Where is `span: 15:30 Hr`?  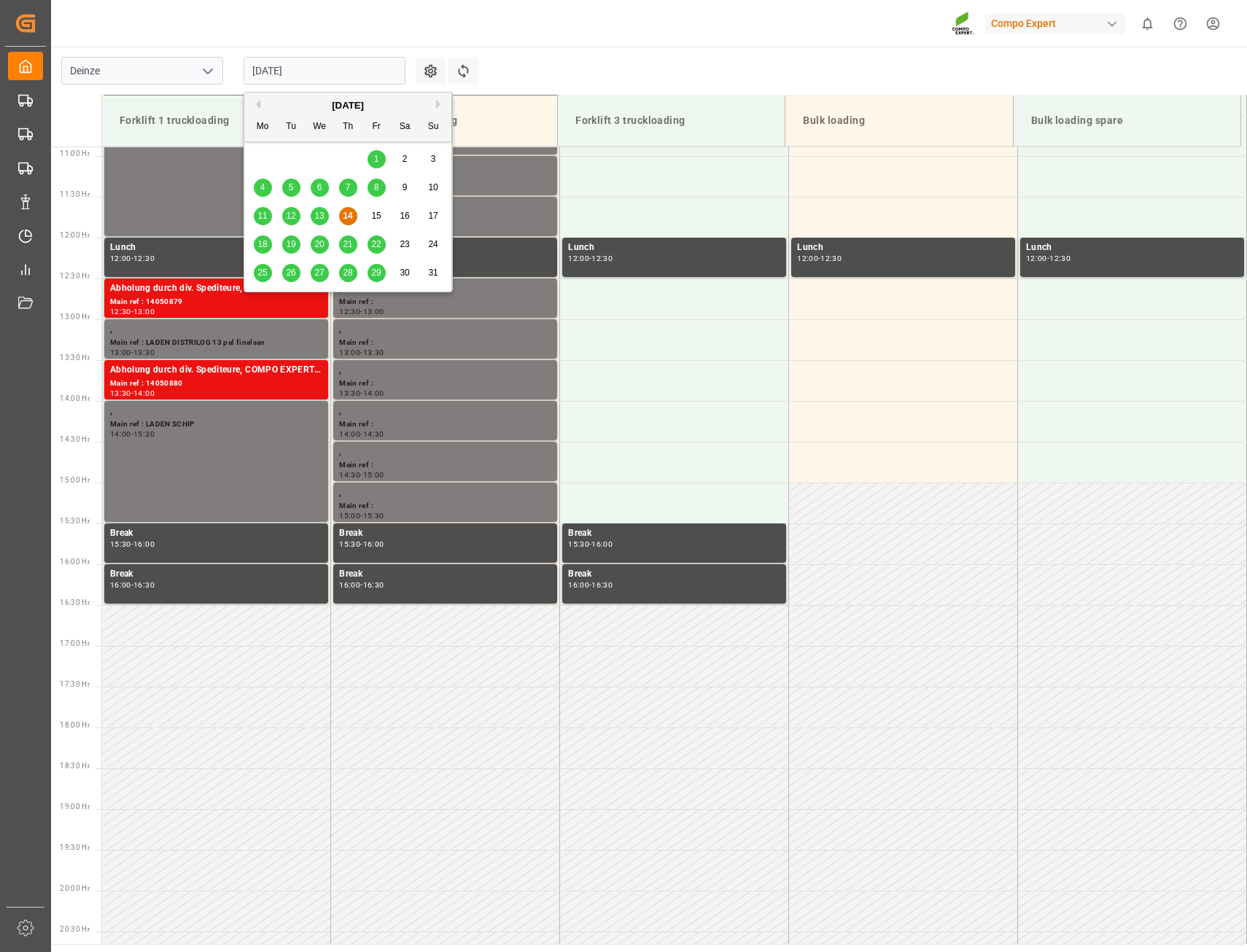 span: 15:30 Hr is located at coordinates (74, 521).